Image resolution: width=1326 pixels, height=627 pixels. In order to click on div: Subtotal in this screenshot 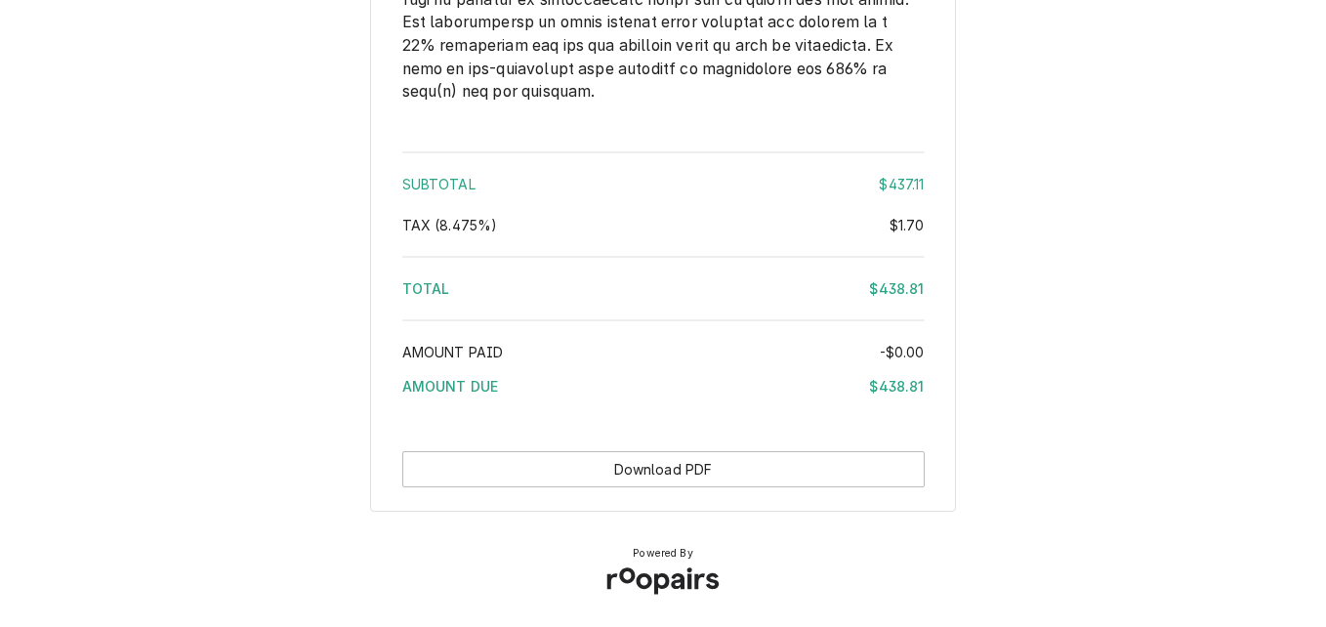, I will do `click(663, 184)`.